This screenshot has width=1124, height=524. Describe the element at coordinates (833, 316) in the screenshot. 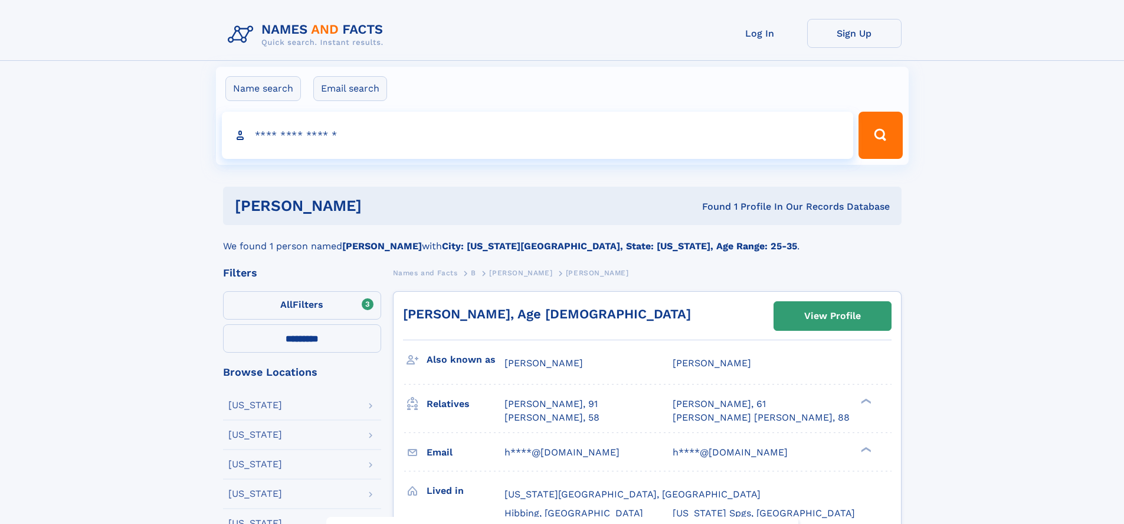

I see `a: View Profile` at that location.